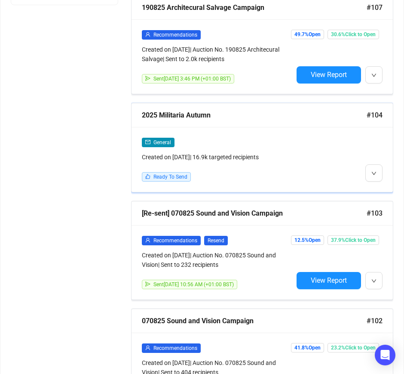 The height and width of the screenshot is (374, 404). What do you see at coordinates (254, 7) in the screenshot?
I see `div: 190825 Architecural Salvage Campaign` at bounding box center [254, 7].